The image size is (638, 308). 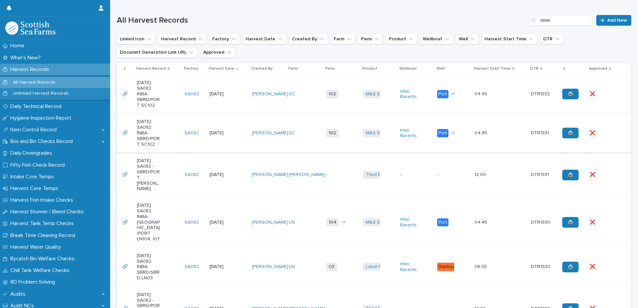 I want to click on p: Audits, so click(x=19, y=294).